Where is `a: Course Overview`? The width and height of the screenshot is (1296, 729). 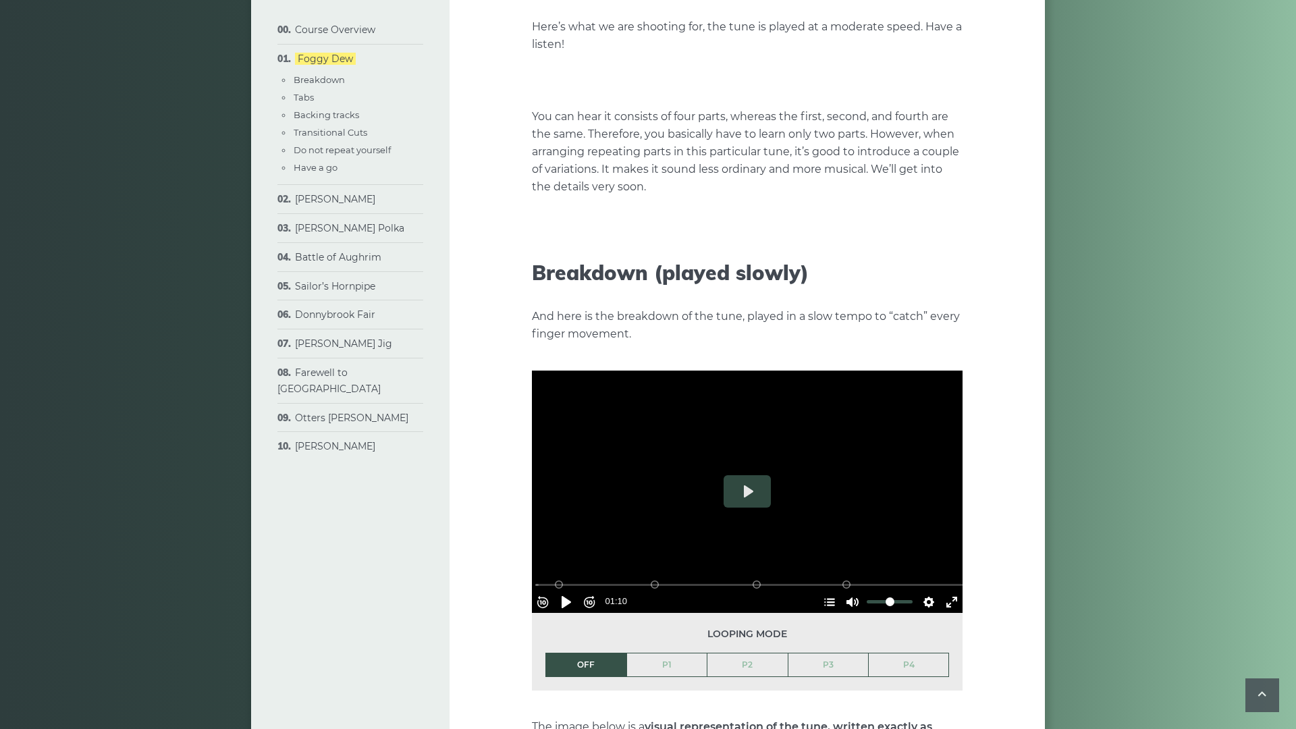
a: Course Overview is located at coordinates (335, 30).